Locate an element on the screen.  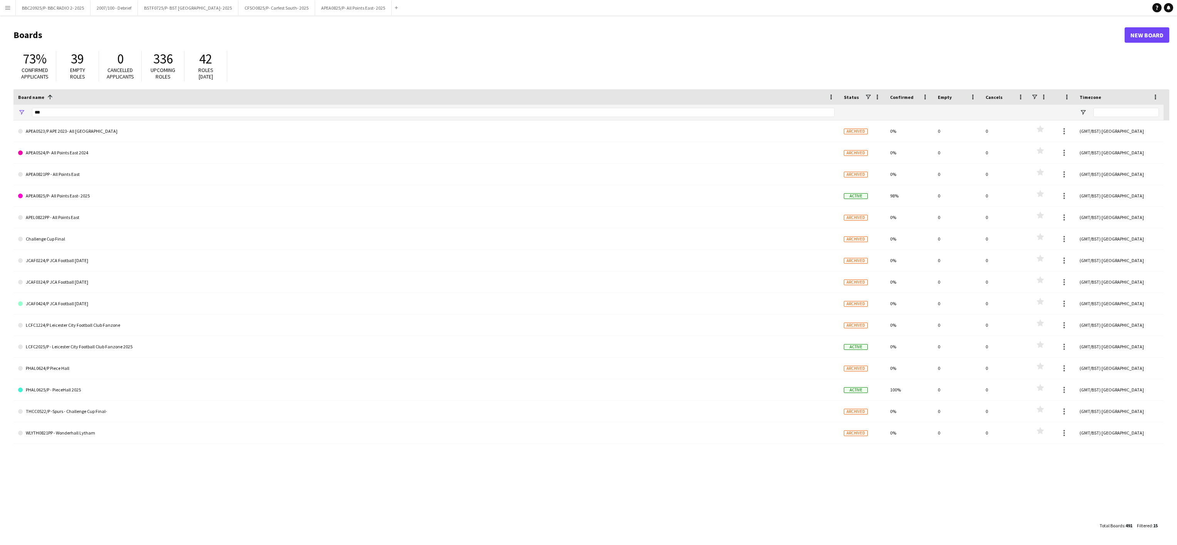
span: Cancelled applicants is located at coordinates (120, 73).